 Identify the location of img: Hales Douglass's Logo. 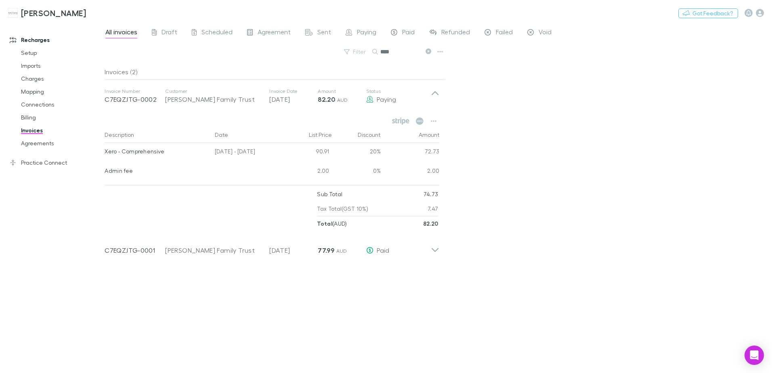
(13, 13).